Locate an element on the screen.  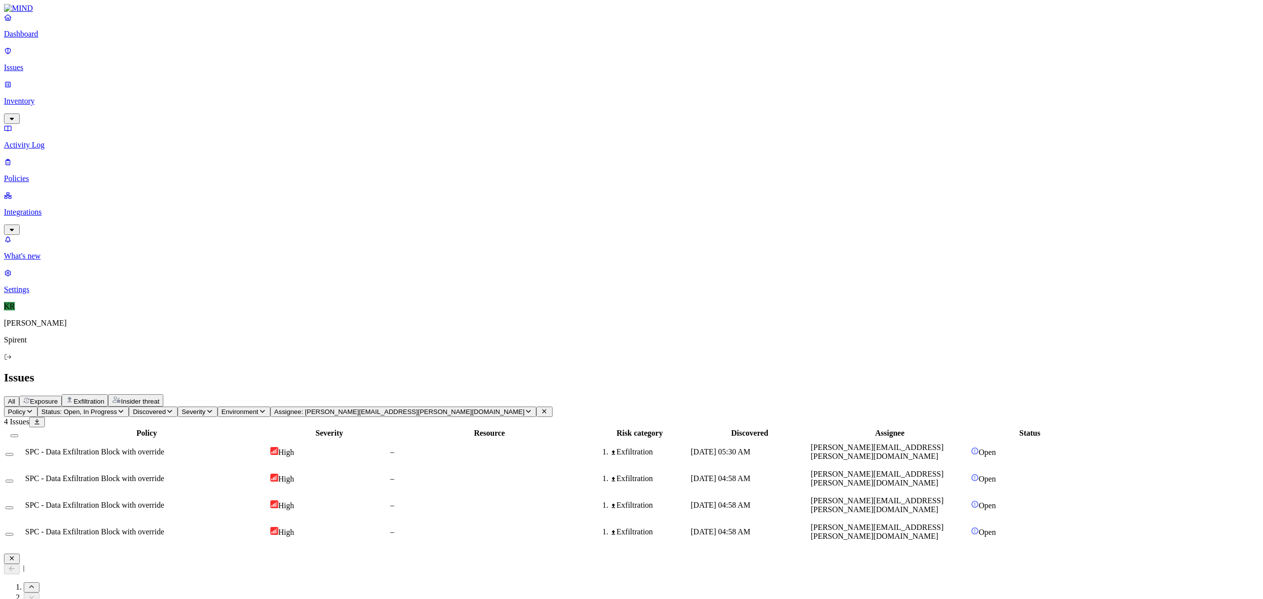
span: Discovered is located at coordinates (149, 411).